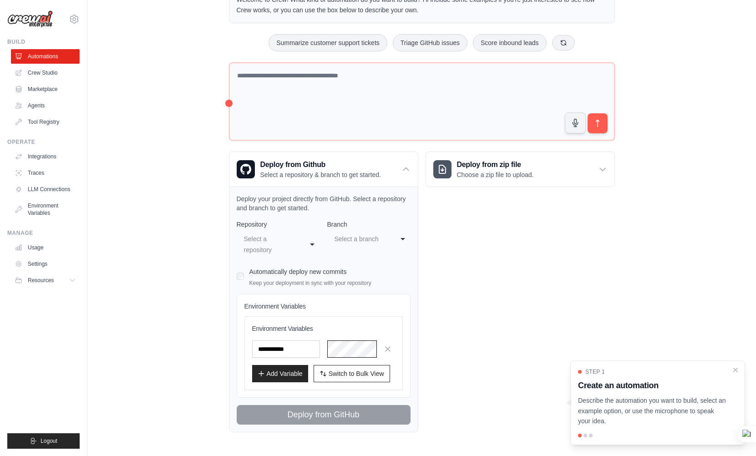 The height and width of the screenshot is (456, 756). I want to click on button: Score inbound leads, so click(509, 43).